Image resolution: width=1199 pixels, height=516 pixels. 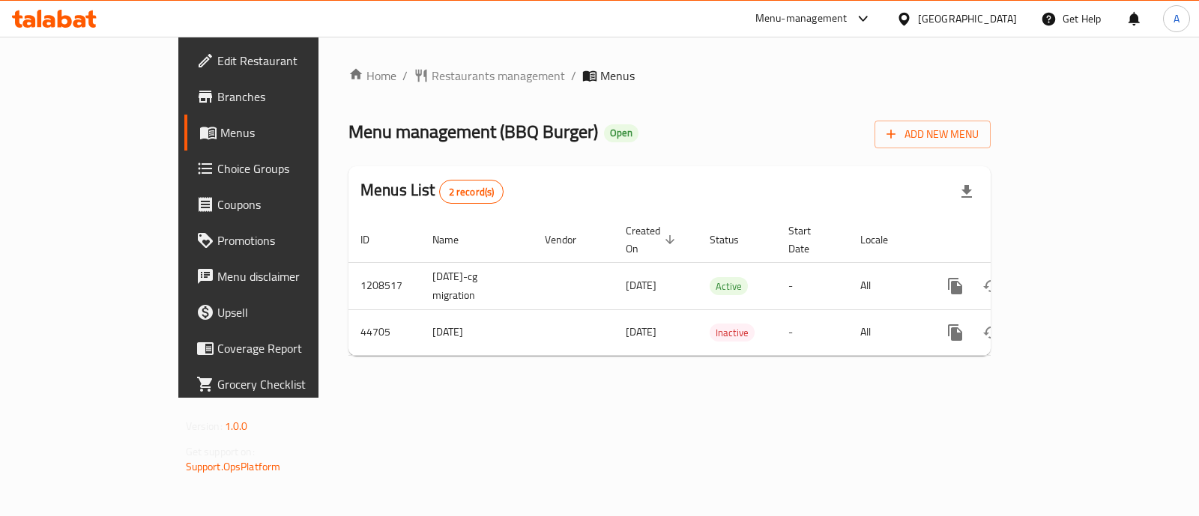 What do you see at coordinates (489, 76) in the screenshot?
I see `a: Restaurants management` at bounding box center [489, 76].